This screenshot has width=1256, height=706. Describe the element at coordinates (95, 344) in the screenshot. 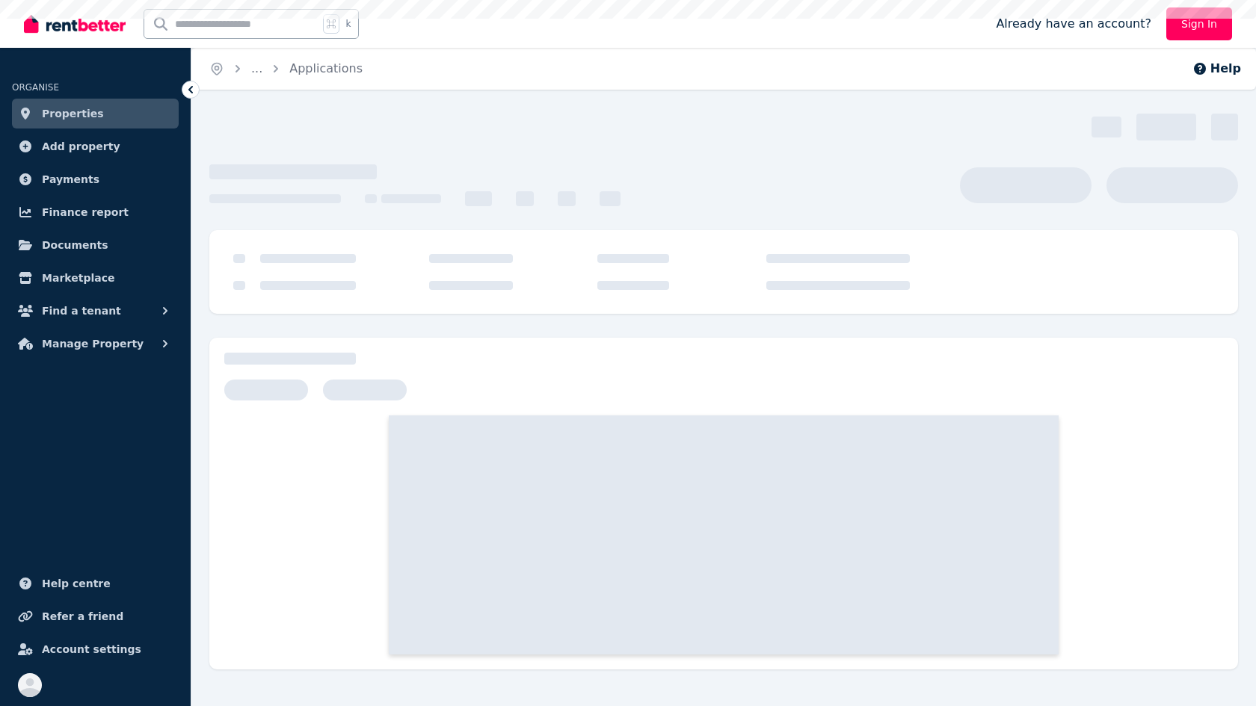

I see `button: Manage Property` at that location.